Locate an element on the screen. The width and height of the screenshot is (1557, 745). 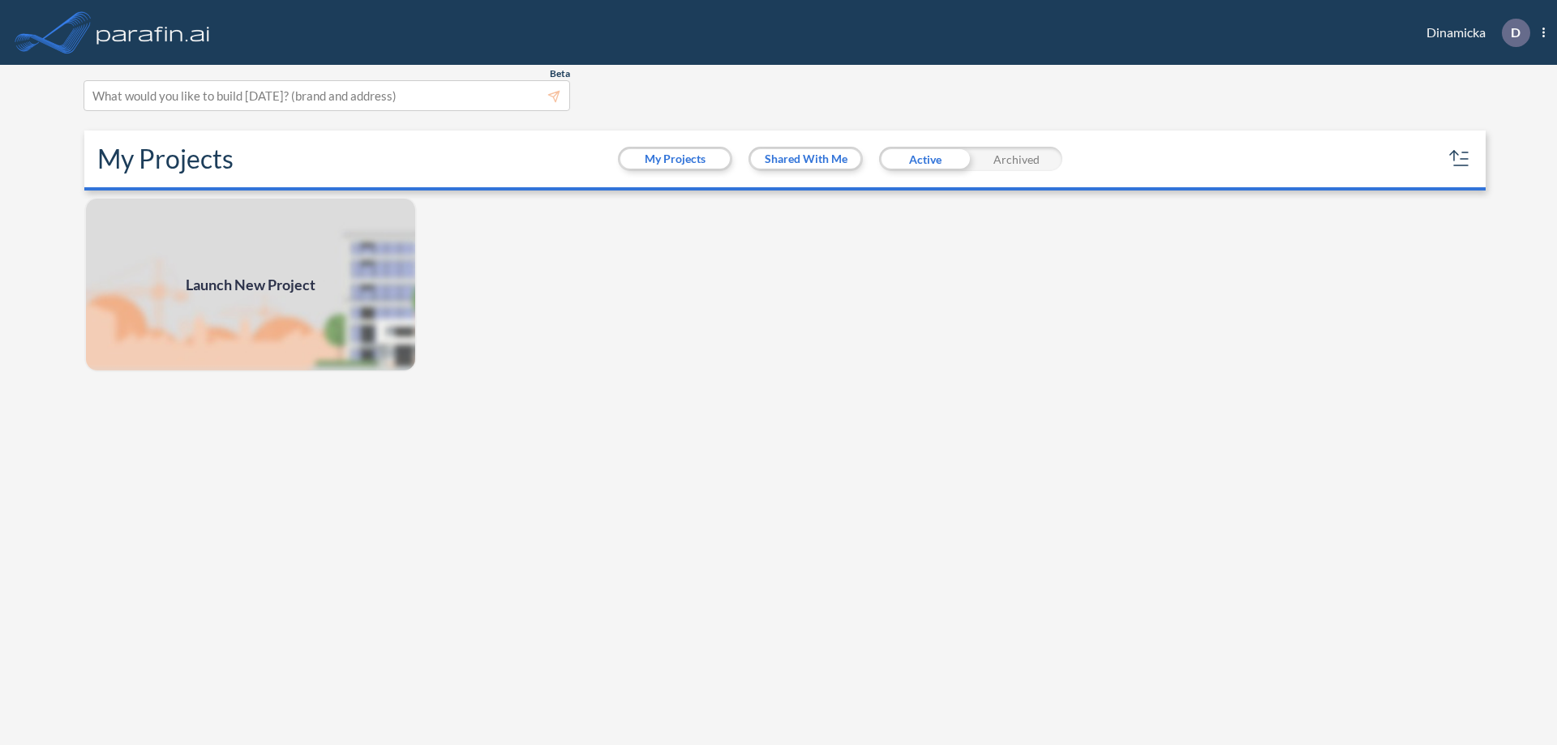
a: Launch New Project is located at coordinates (251, 285).